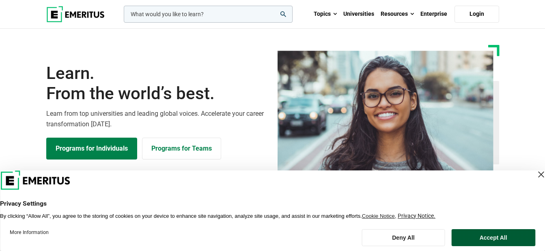 Image resolution: width=545 pixels, height=251 pixels. What do you see at coordinates (477, 14) in the screenshot?
I see `a: Login` at bounding box center [477, 14].